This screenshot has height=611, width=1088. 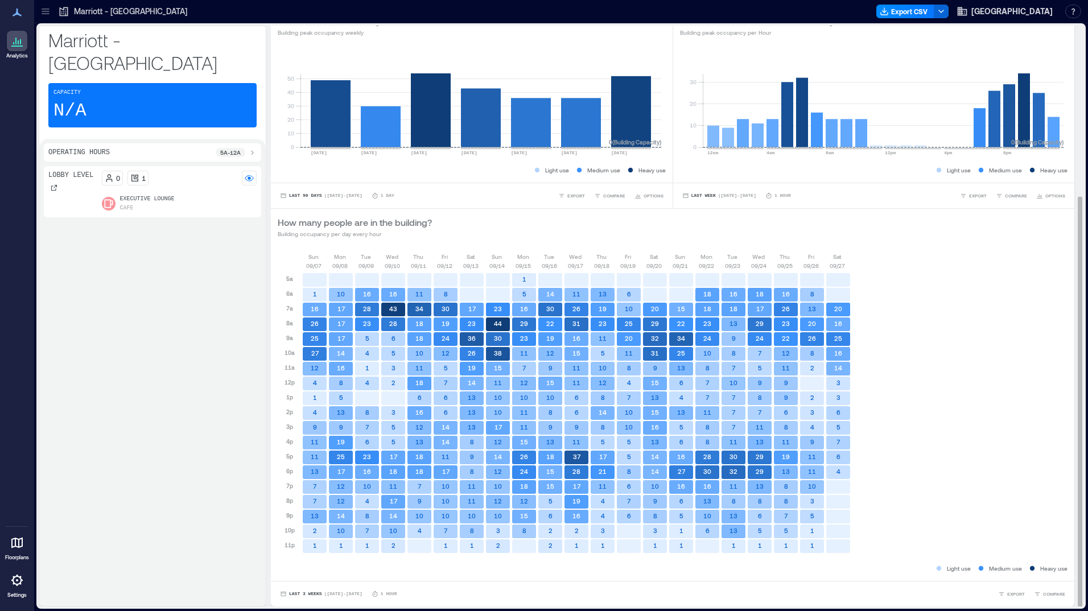 I want to click on button: COMPARE, so click(x=1049, y=594).